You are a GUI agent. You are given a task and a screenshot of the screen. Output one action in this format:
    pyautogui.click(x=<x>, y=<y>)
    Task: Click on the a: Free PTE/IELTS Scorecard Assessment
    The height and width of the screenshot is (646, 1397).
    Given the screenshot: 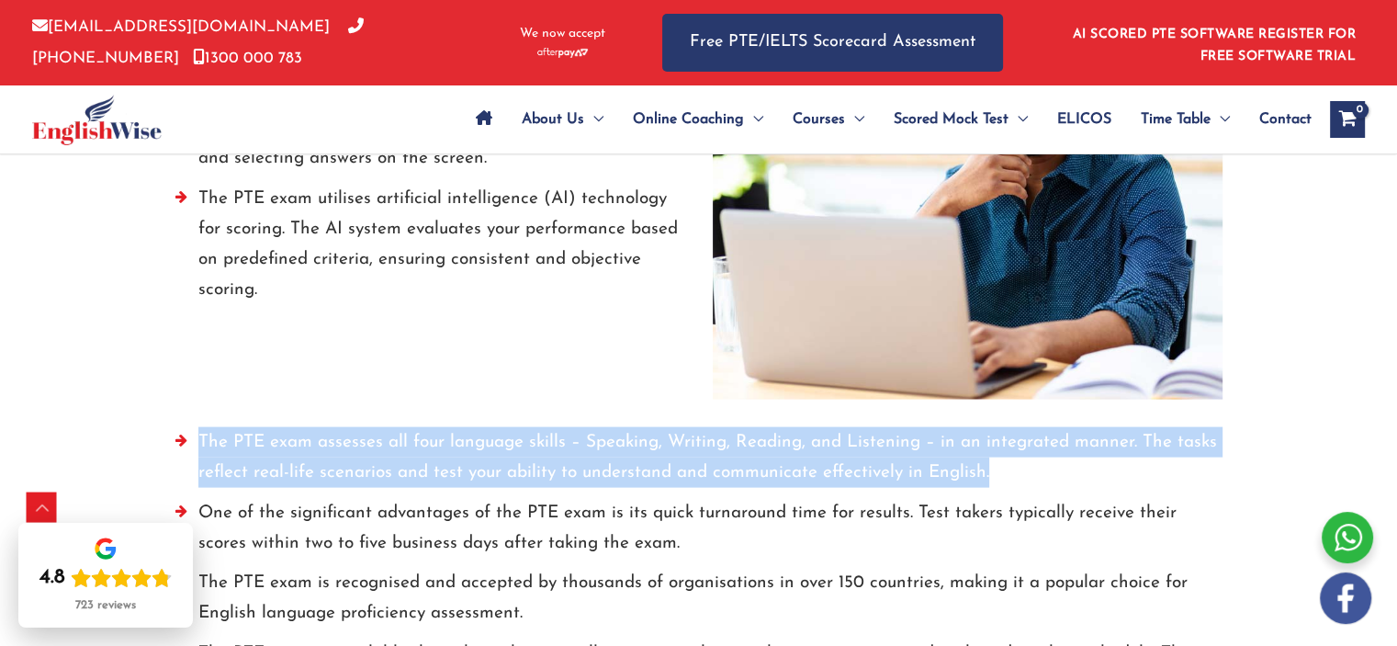 What is the action you would take?
    pyautogui.click(x=832, y=42)
    